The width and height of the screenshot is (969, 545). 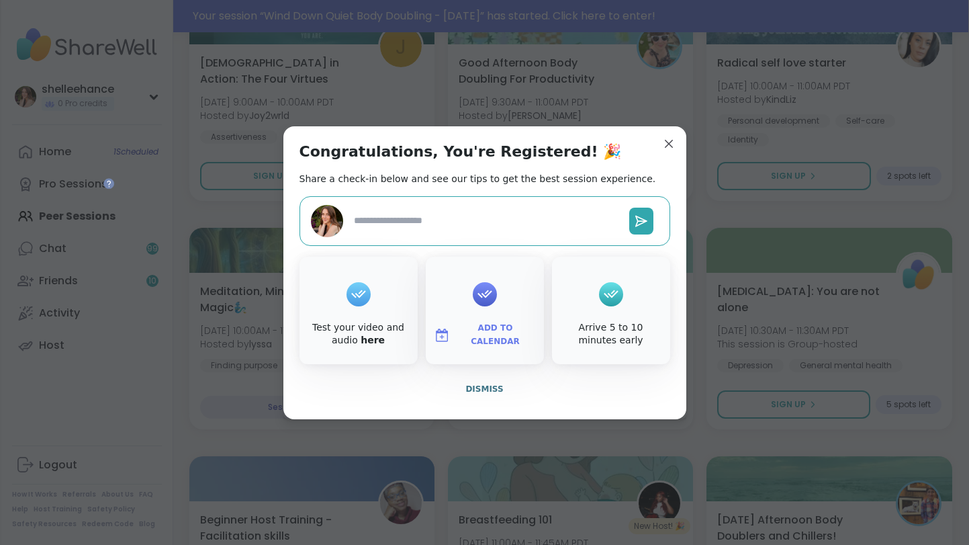 What do you see at coordinates (373, 340) in the screenshot?
I see `a: here` at bounding box center [373, 340].